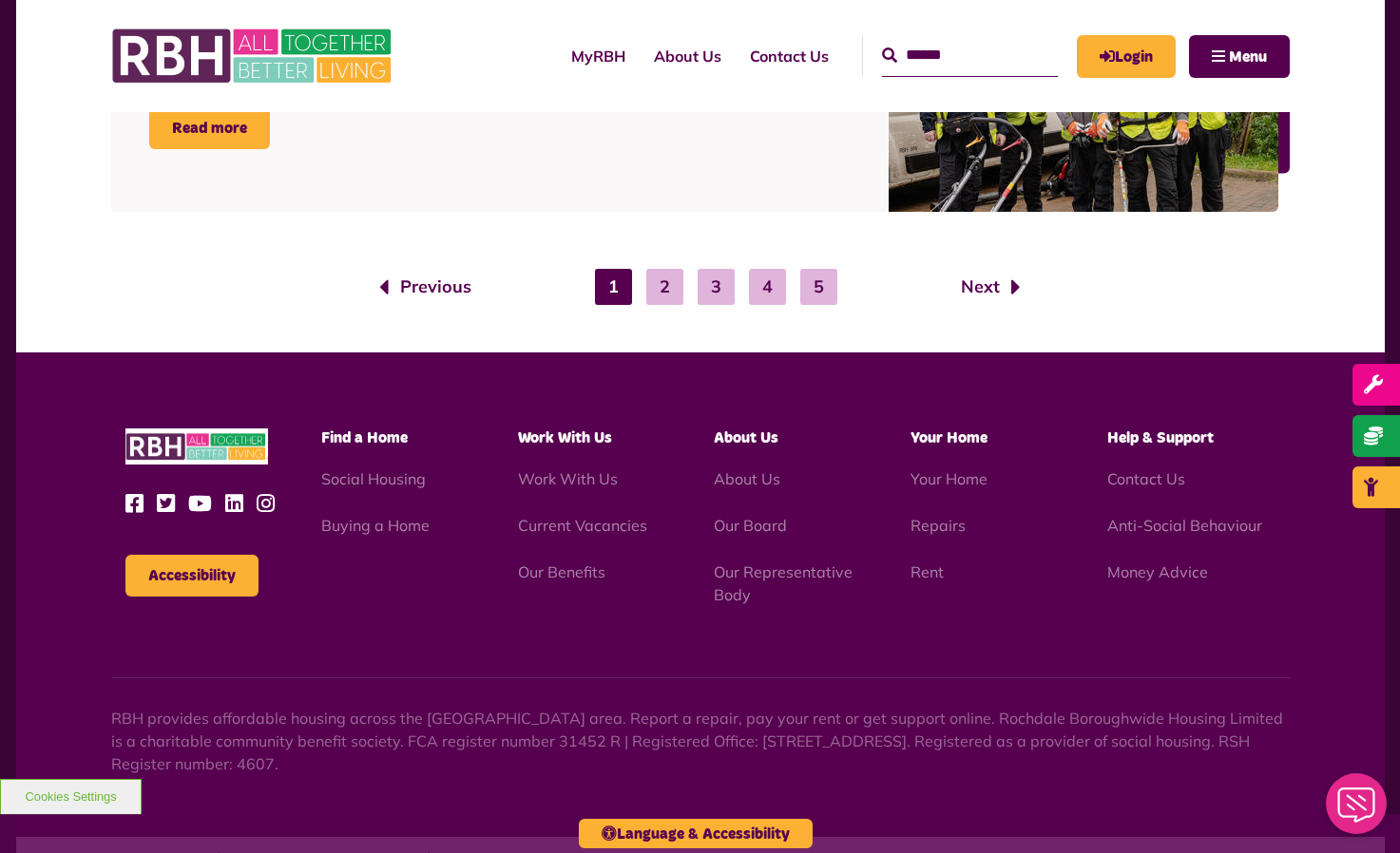 Image resolution: width=1400 pixels, height=853 pixels. I want to click on button: Navigation, so click(1239, 56).